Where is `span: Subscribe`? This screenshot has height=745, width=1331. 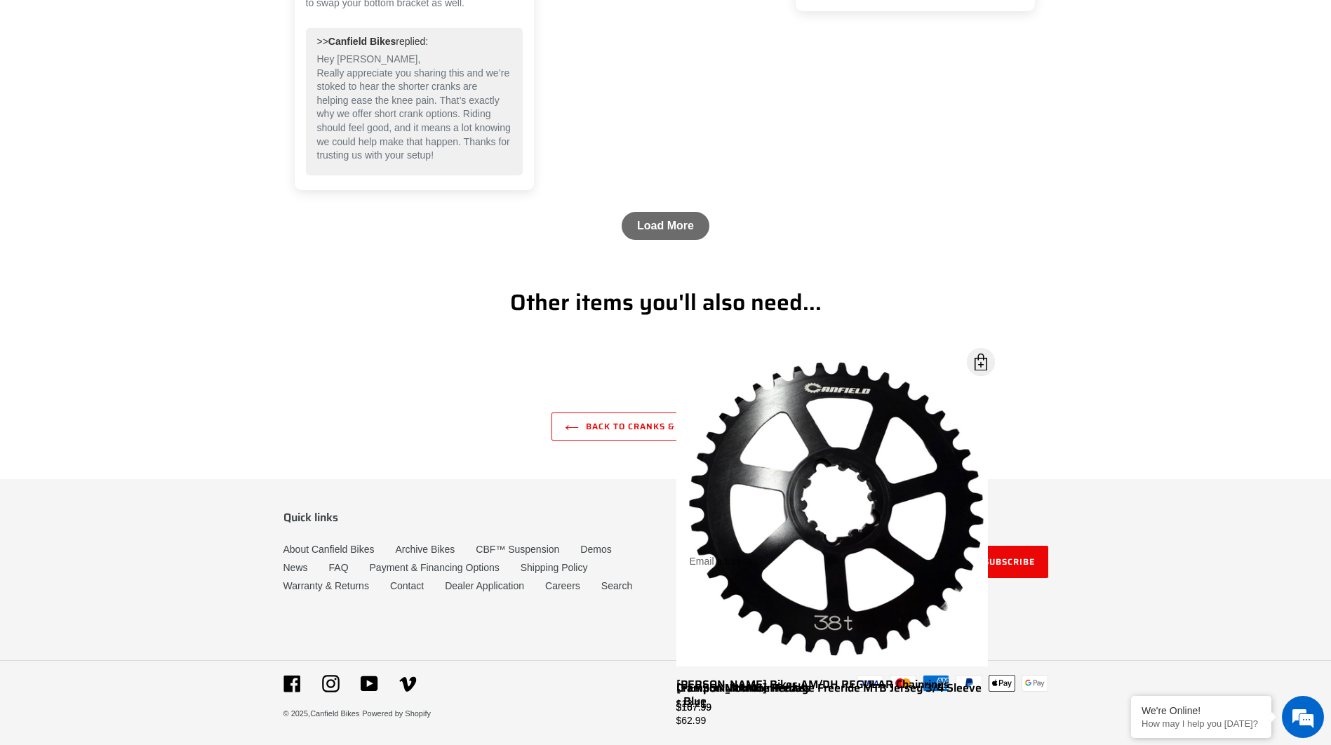 span: Subscribe is located at coordinates (1009, 561).